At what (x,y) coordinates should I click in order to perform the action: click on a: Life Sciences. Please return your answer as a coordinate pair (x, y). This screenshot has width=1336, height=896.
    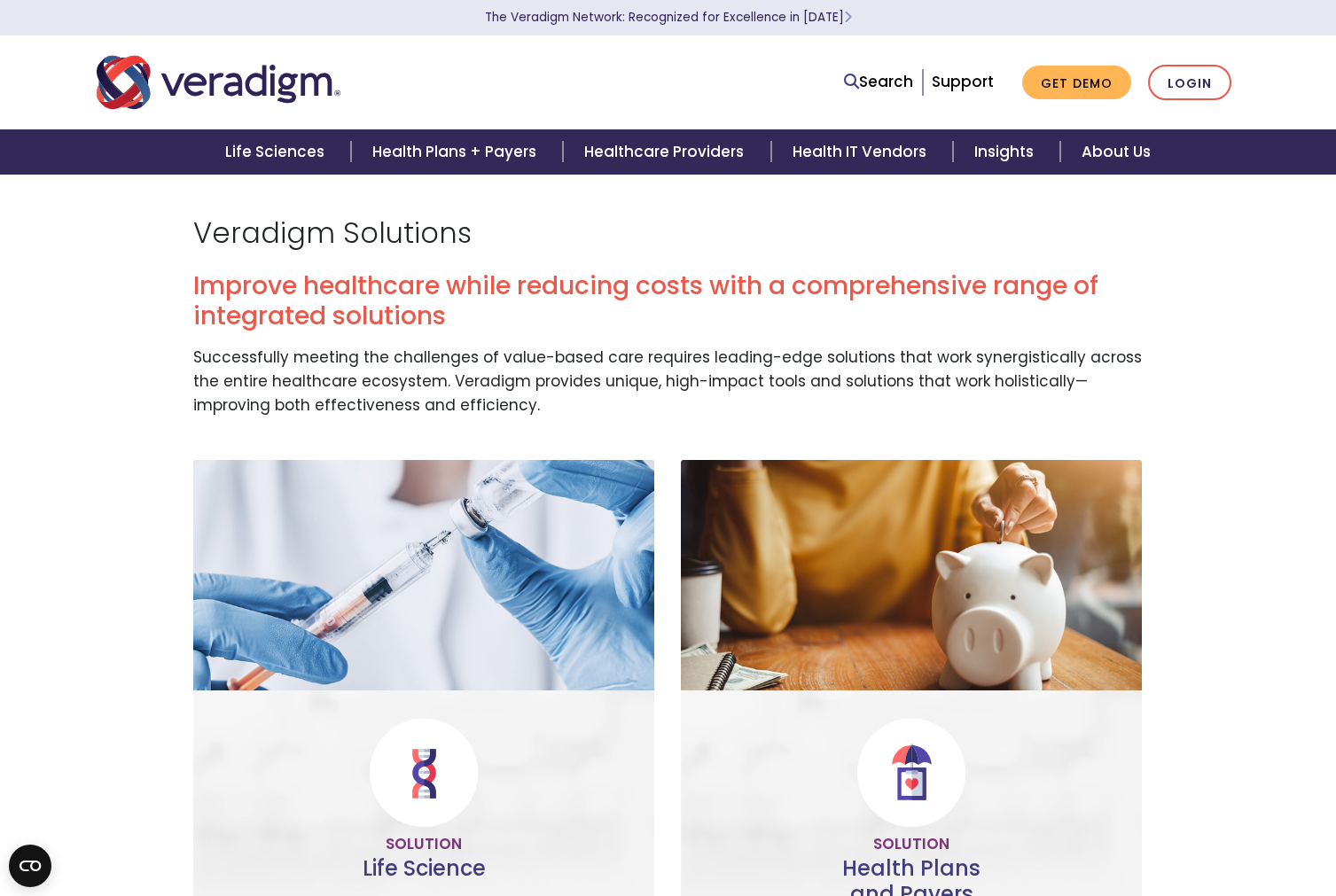
    Looking at the image, I should click on (277, 151).